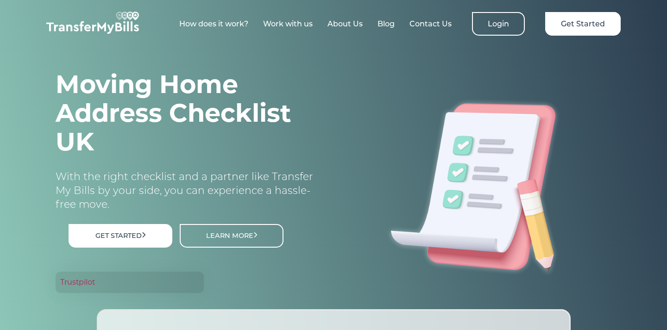  Describe the element at coordinates (430, 24) in the screenshot. I see `a: Contact Us` at that location.